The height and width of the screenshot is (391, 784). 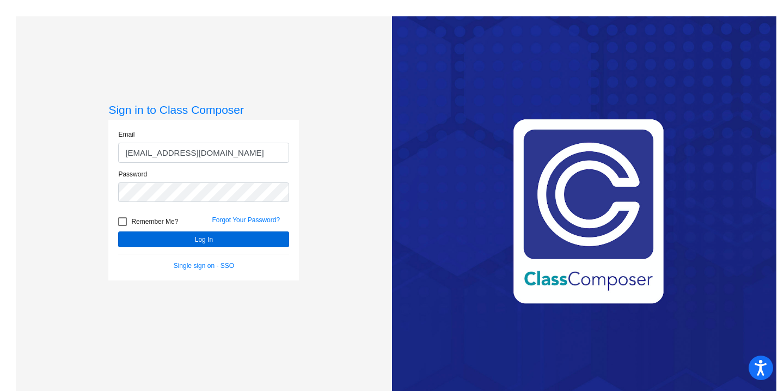 I want to click on label: Password, so click(x=132, y=174).